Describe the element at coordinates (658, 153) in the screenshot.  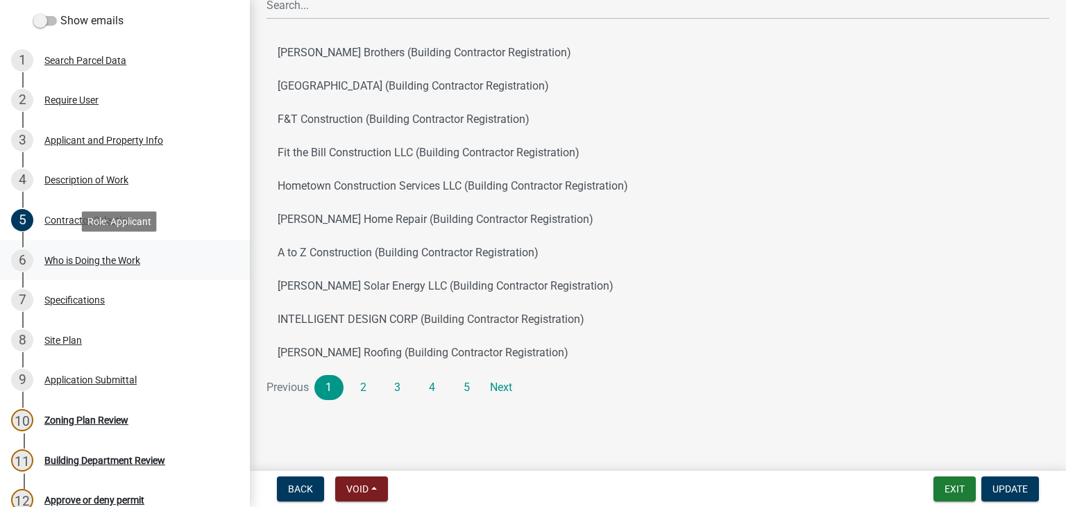
I see `button: Fit the Bill Construction LLC (Building Contractor Registration)` at that location.